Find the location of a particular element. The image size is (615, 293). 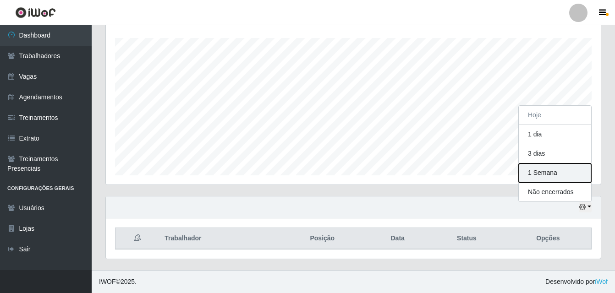

th: Posição is located at coordinates (322, 239).